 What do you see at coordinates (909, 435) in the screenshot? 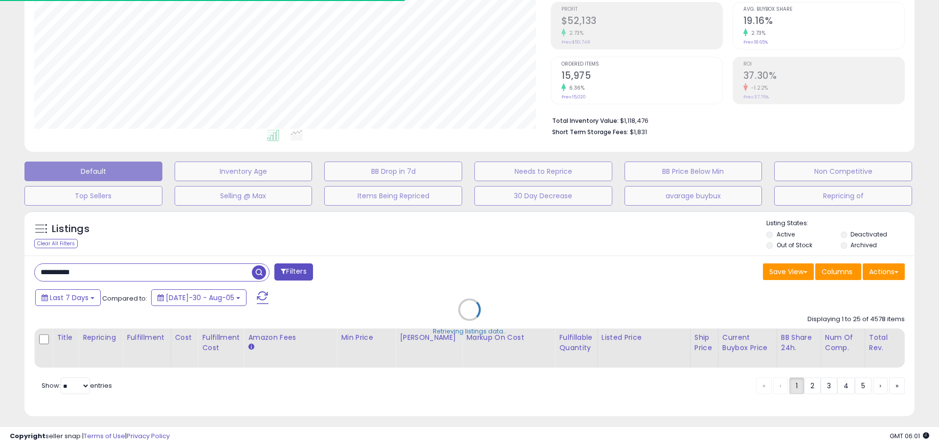
I see `span: 2025-08-13 06:01 GMT` at bounding box center [909, 435].